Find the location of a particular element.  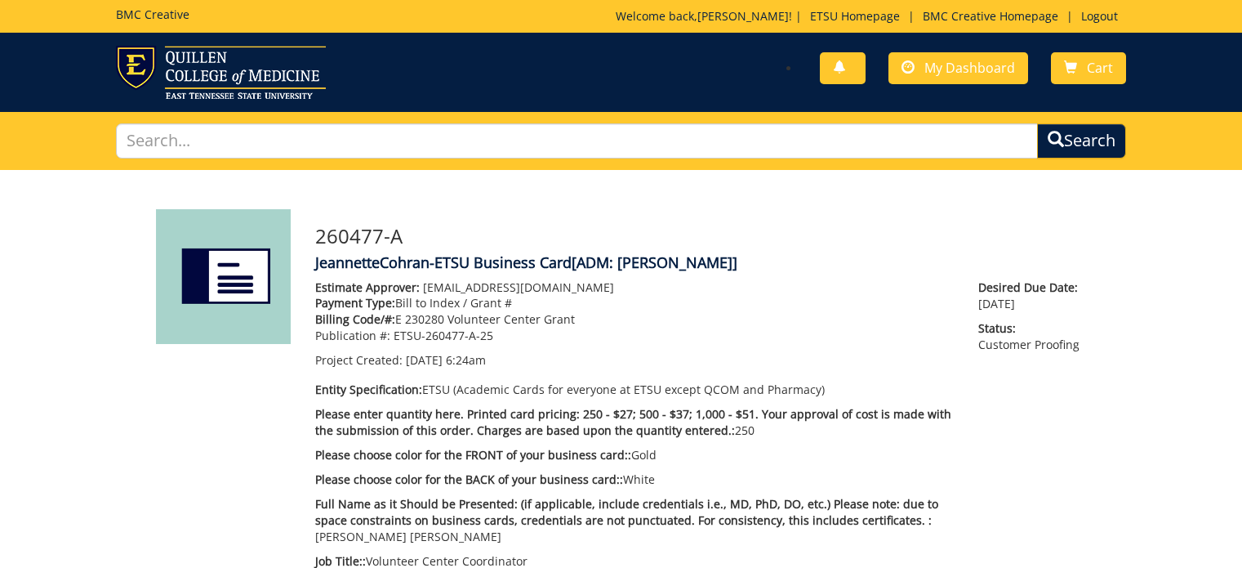

span: Please choose color for the FRONT of your business card:: is located at coordinates (473, 454).